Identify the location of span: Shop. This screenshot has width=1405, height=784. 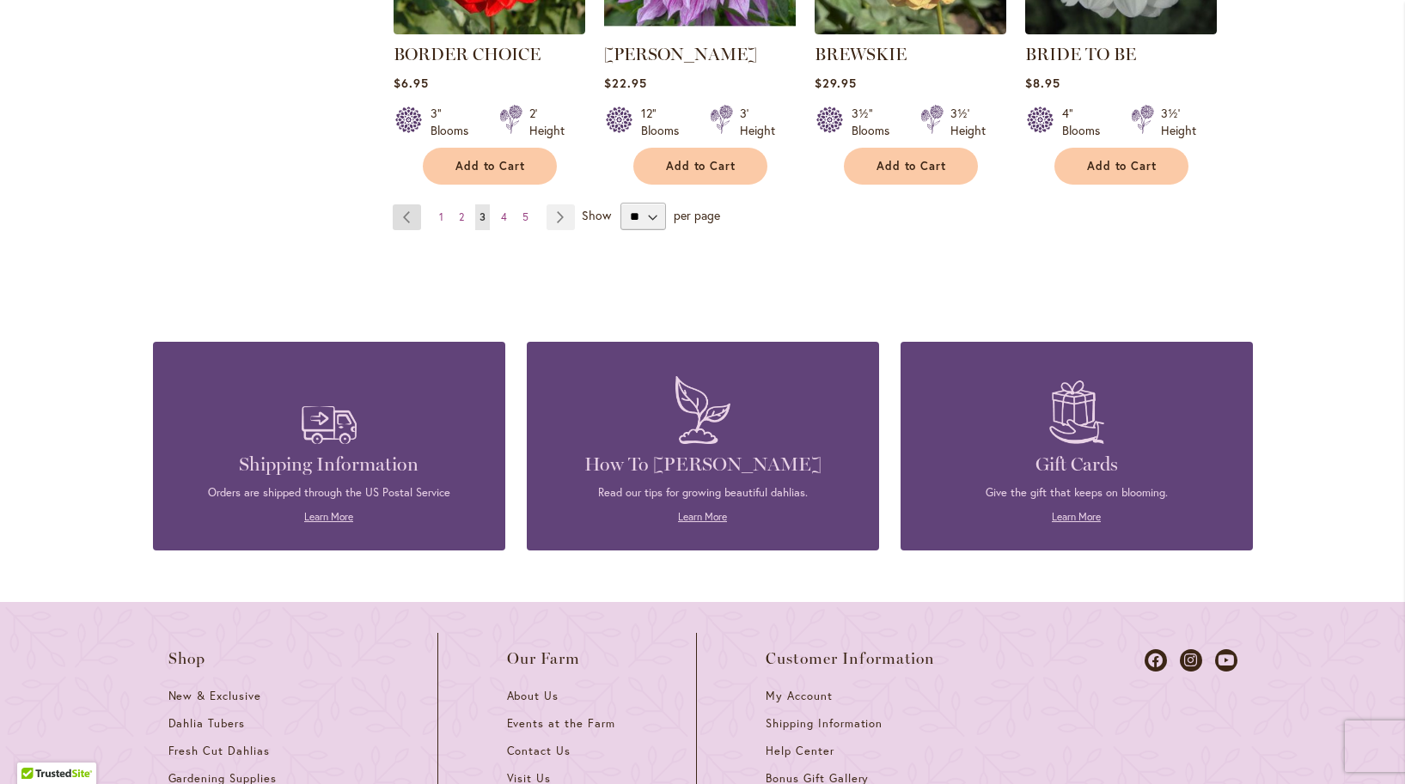
(187, 659).